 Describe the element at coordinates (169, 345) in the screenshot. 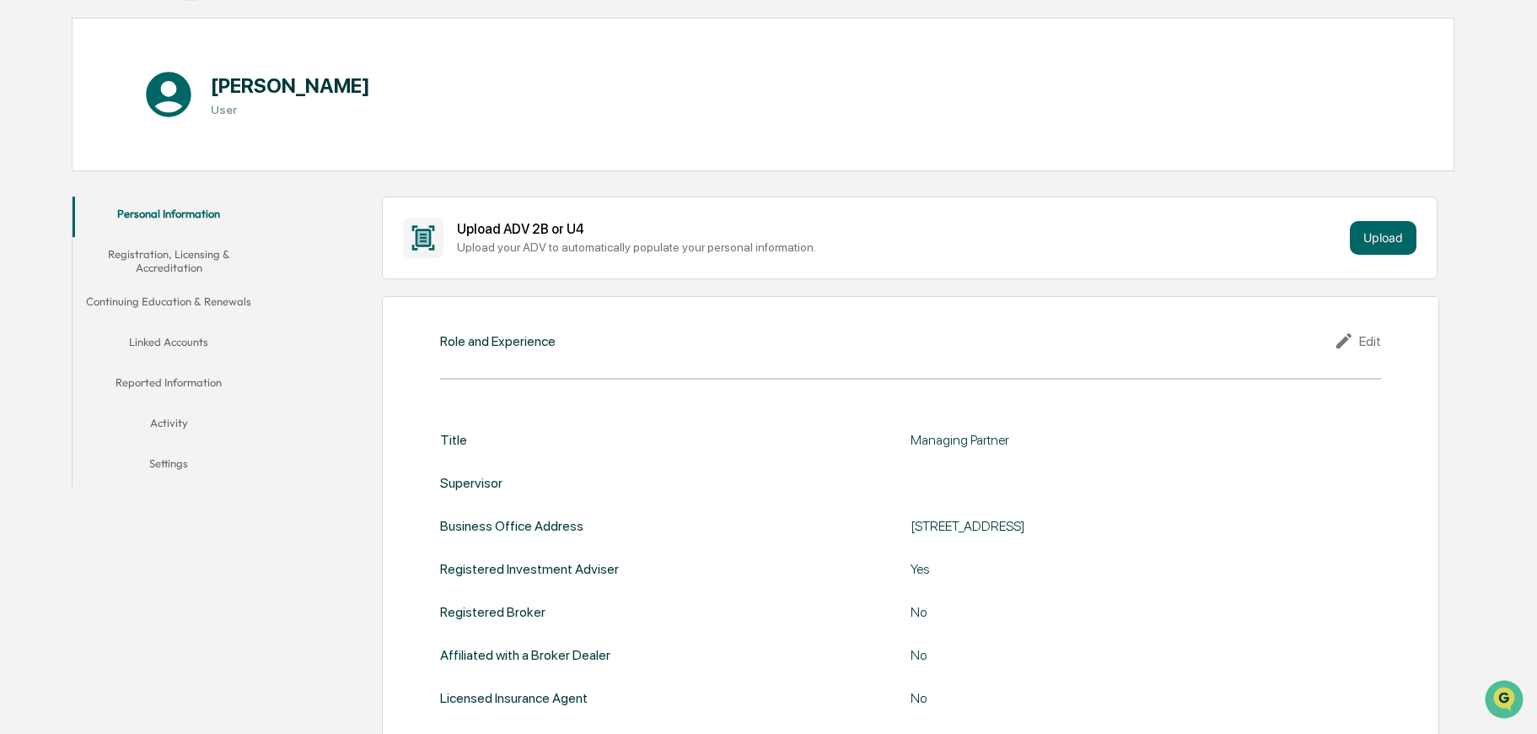

I see `button: Linked Accounts` at that location.